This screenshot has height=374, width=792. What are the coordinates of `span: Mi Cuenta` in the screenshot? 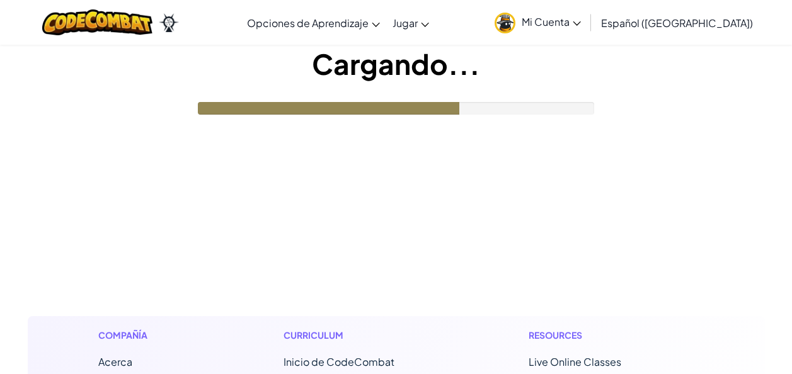 It's located at (551, 21).